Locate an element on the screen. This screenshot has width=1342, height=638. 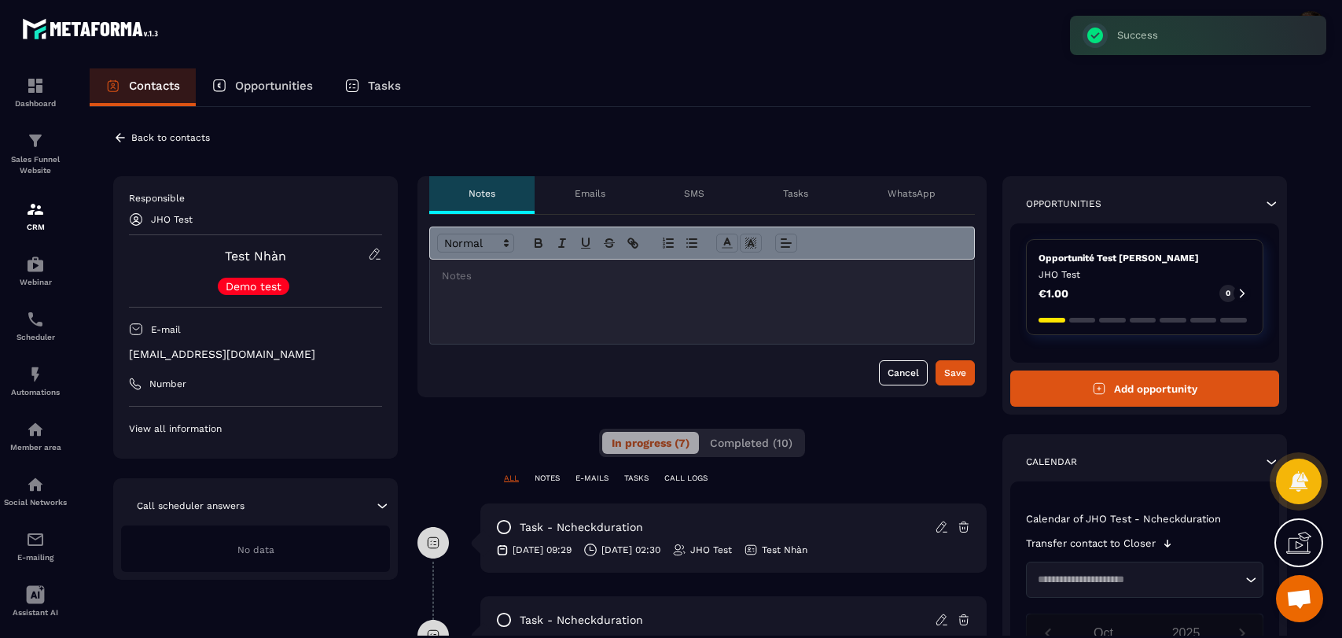
p: E-MAILS is located at coordinates (592, 478).